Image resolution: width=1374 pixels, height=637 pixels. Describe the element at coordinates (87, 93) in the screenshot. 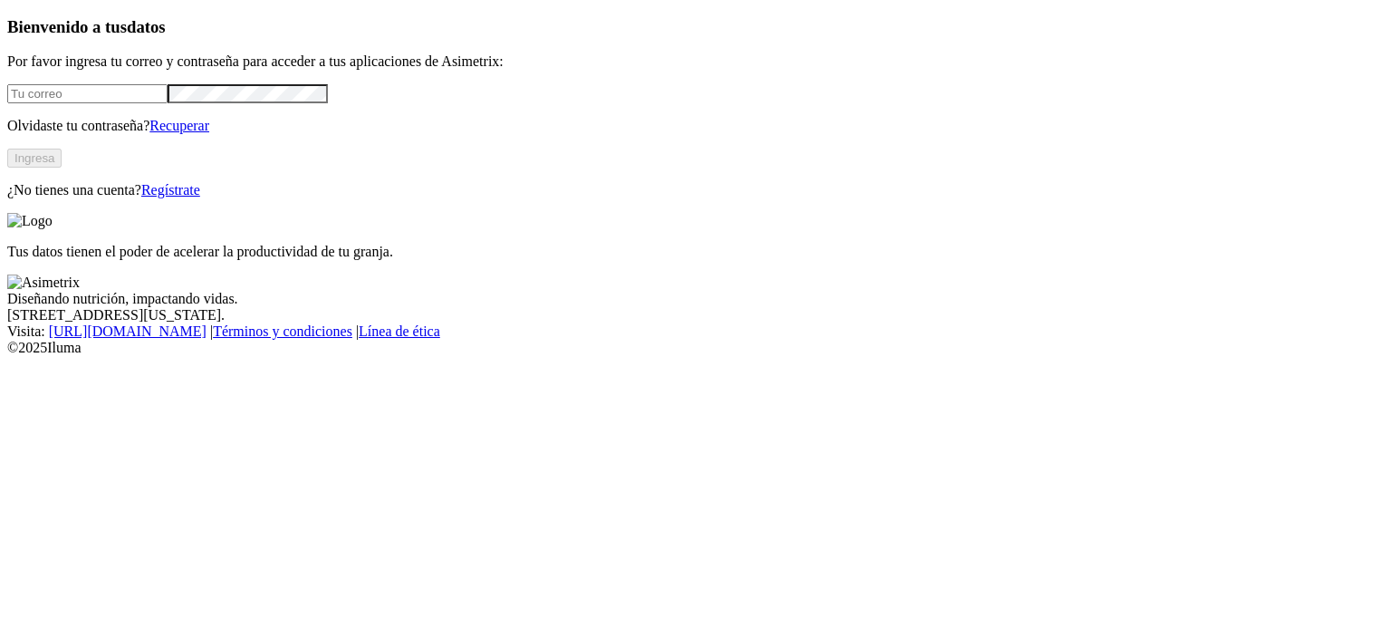

I see `input: Tu correo` at that location.